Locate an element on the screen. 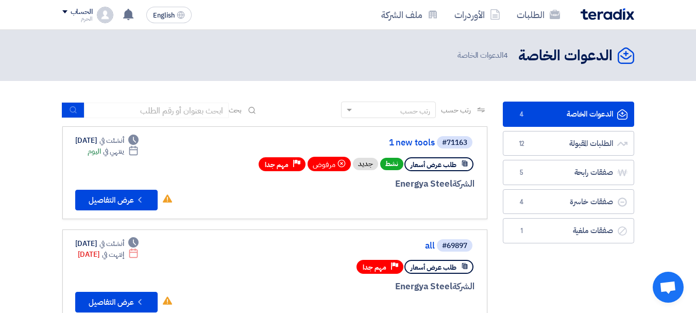 The image size is (696, 313). span: الدعوات الخاصة is located at coordinates (483, 55).